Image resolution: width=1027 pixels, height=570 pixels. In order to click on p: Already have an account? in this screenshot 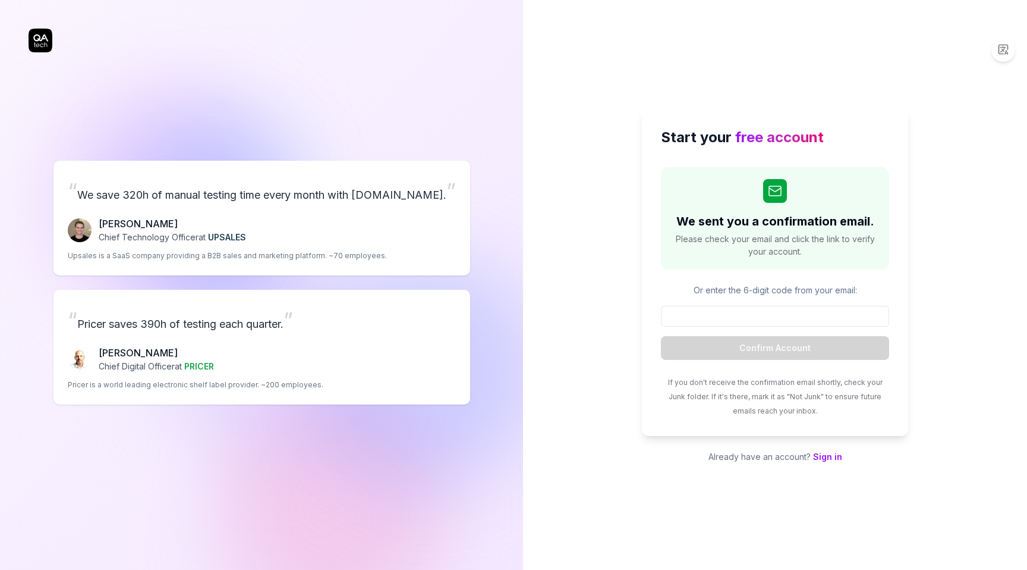, I will do `click(775, 456)`.